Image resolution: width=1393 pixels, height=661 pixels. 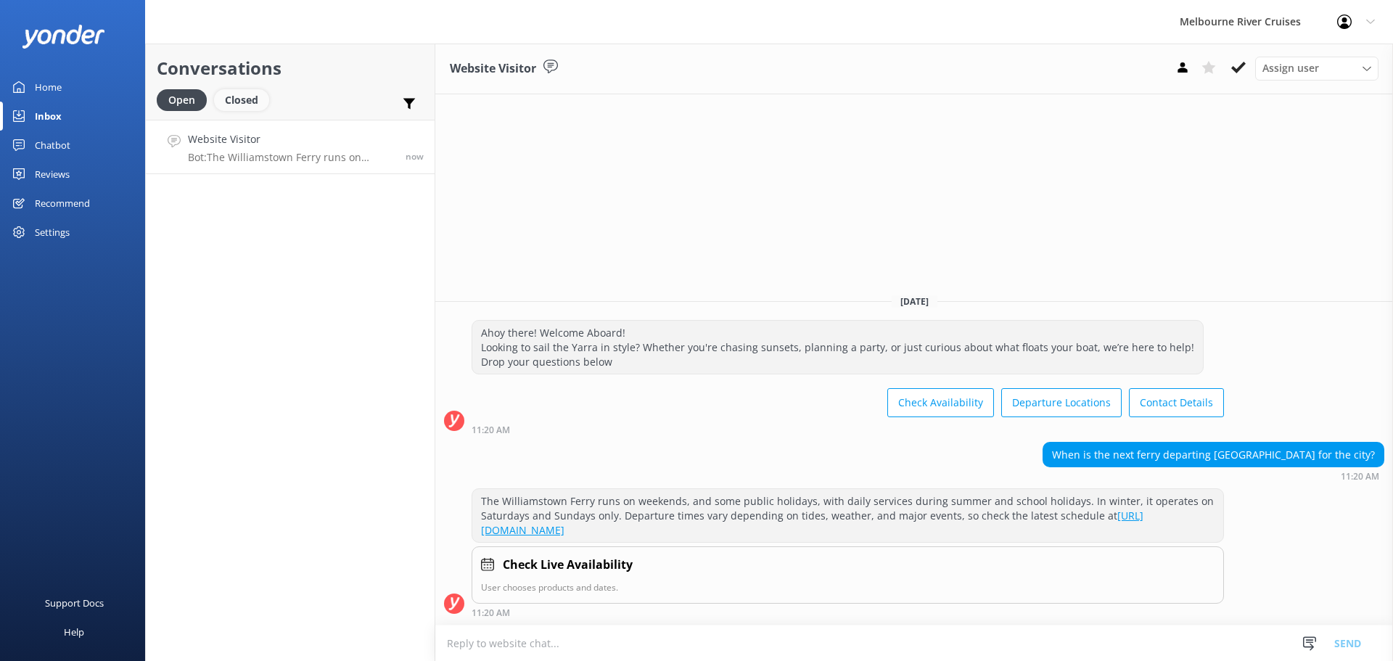 What do you see at coordinates (48, 87) in the screenshot?
I see `div: Home` at bounding box center [48, 87].